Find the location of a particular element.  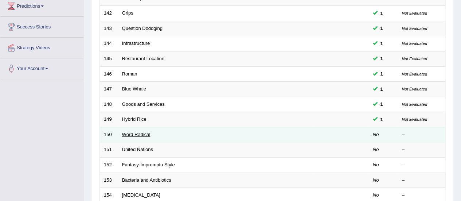

a: Infrastructure is located at coordinates (136, 43).